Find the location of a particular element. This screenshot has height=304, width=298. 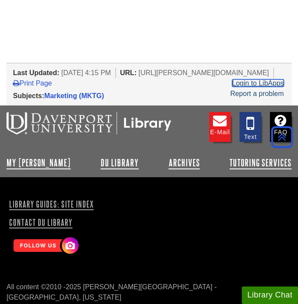

span: Last Updated: is located at coordinates (36, 73).